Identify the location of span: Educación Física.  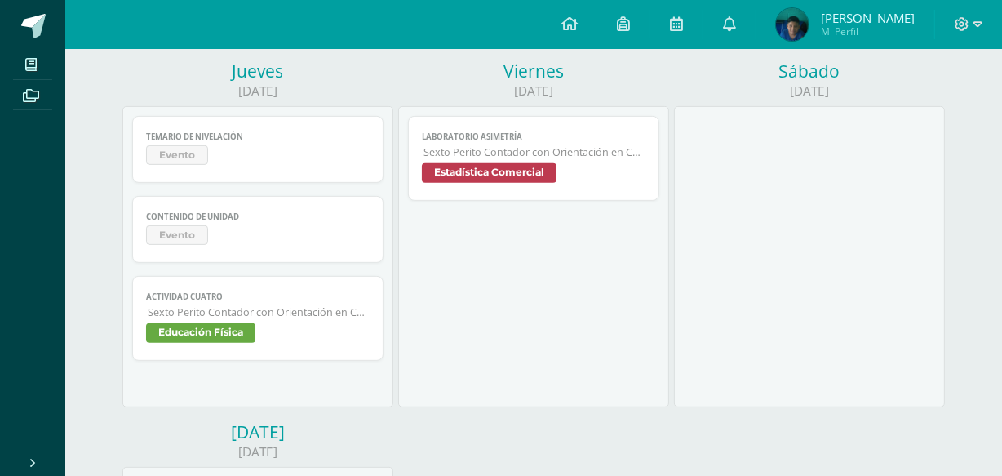
(201, 333).